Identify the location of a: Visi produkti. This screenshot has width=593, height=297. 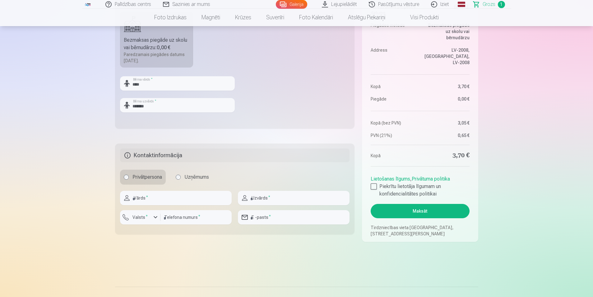
(420, 17).